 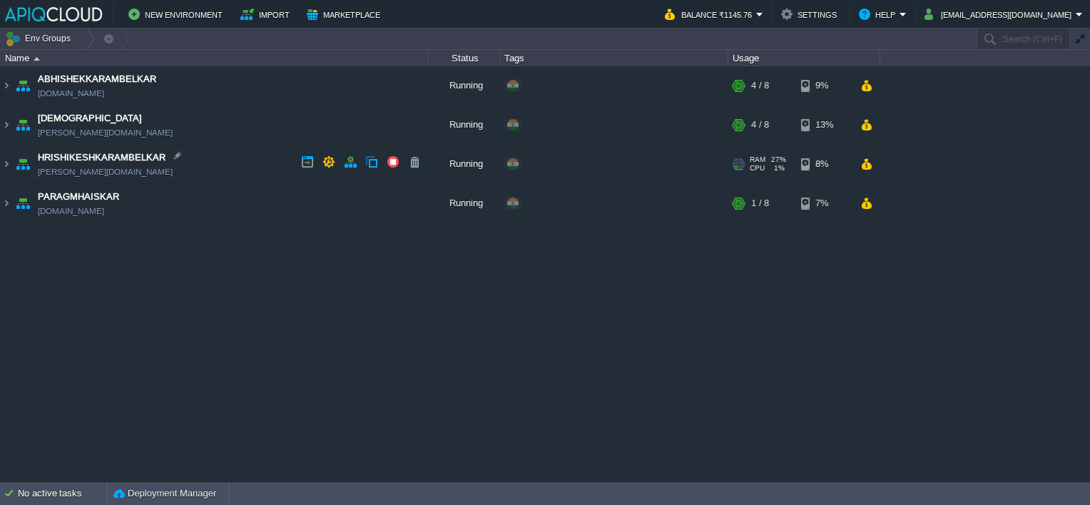 I want to click on div: Usage, so click(x=804, y=58).